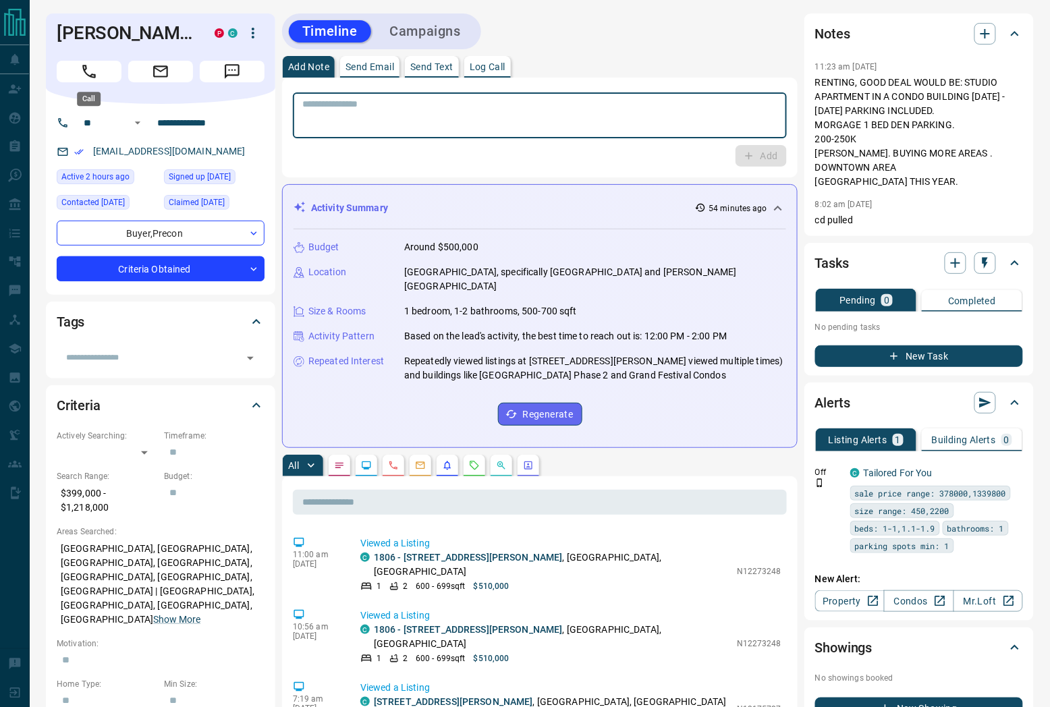 The height and width of the screenshot is (707, 1050). Describe the element at coordinates (107, 204) in the screenshot. I see `div: Tue Jun 24 2025` at that location.